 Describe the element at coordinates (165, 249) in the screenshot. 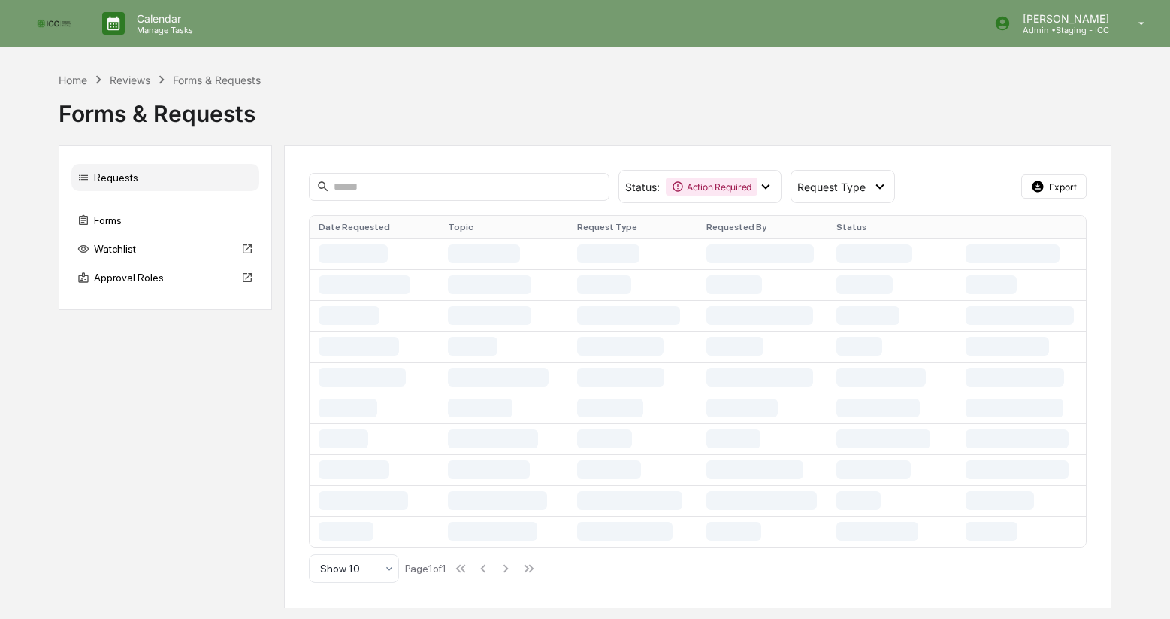

I see `div: Watchlist` at that location.